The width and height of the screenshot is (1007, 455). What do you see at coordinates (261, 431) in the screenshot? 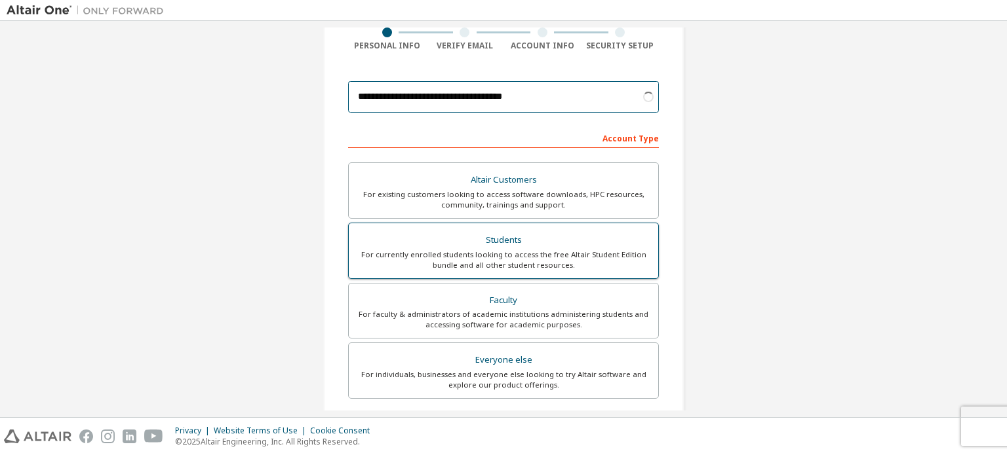
I see `div: Website Terms of Use` at bounding box center [261, 431].